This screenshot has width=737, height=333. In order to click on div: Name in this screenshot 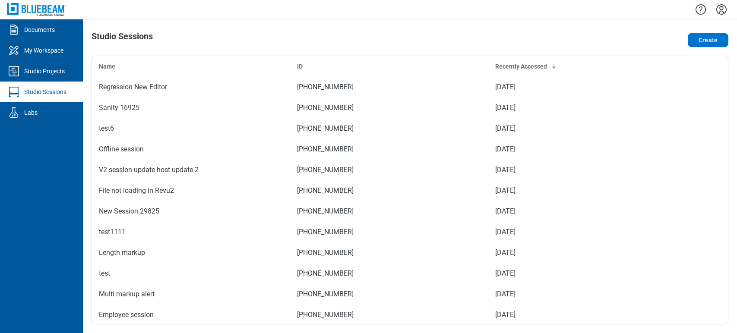, I will do `click(191, 67)`.